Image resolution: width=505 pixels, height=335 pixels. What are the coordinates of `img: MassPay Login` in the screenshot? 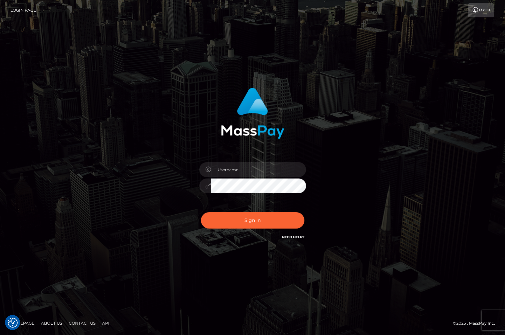 It's located at (253, 113).